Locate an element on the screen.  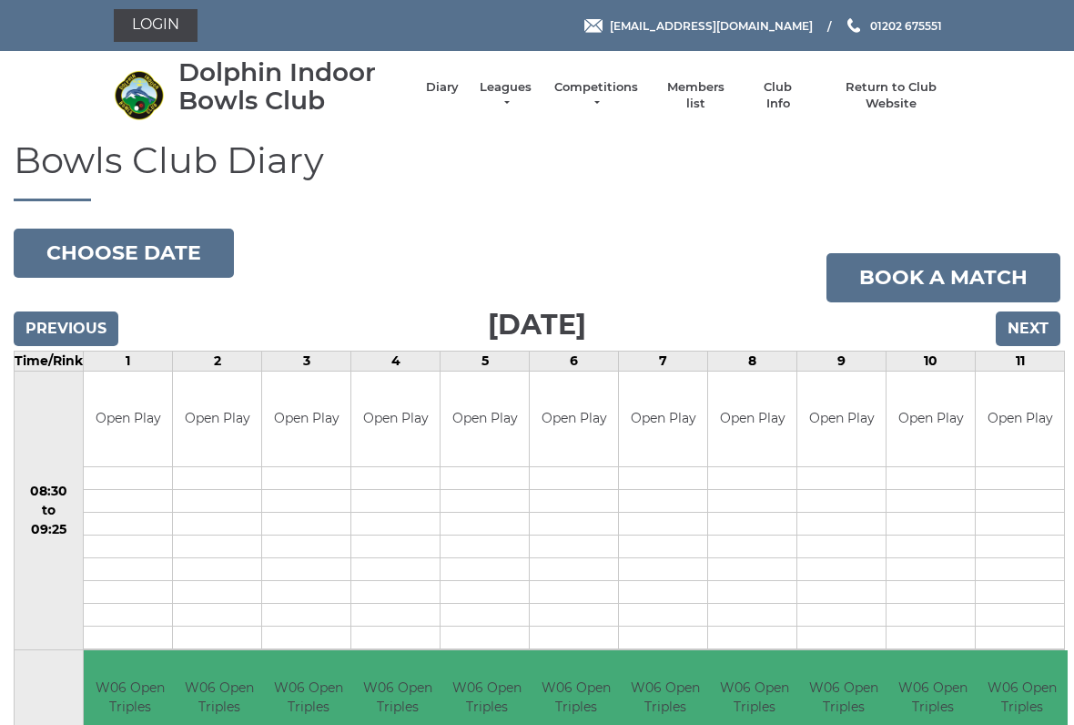
a: Book a match is located at coordinates (943, 278).